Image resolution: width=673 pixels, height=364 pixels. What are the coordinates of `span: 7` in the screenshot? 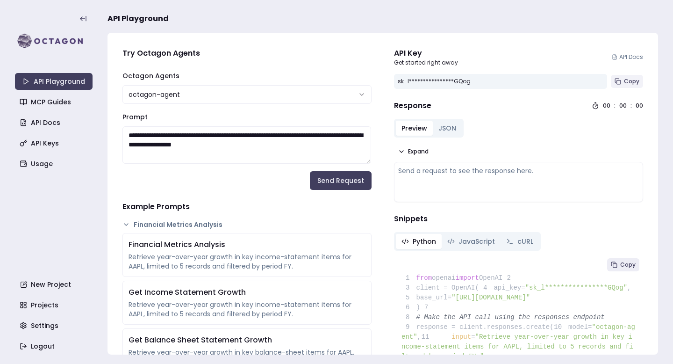 It's located at (428, 307).